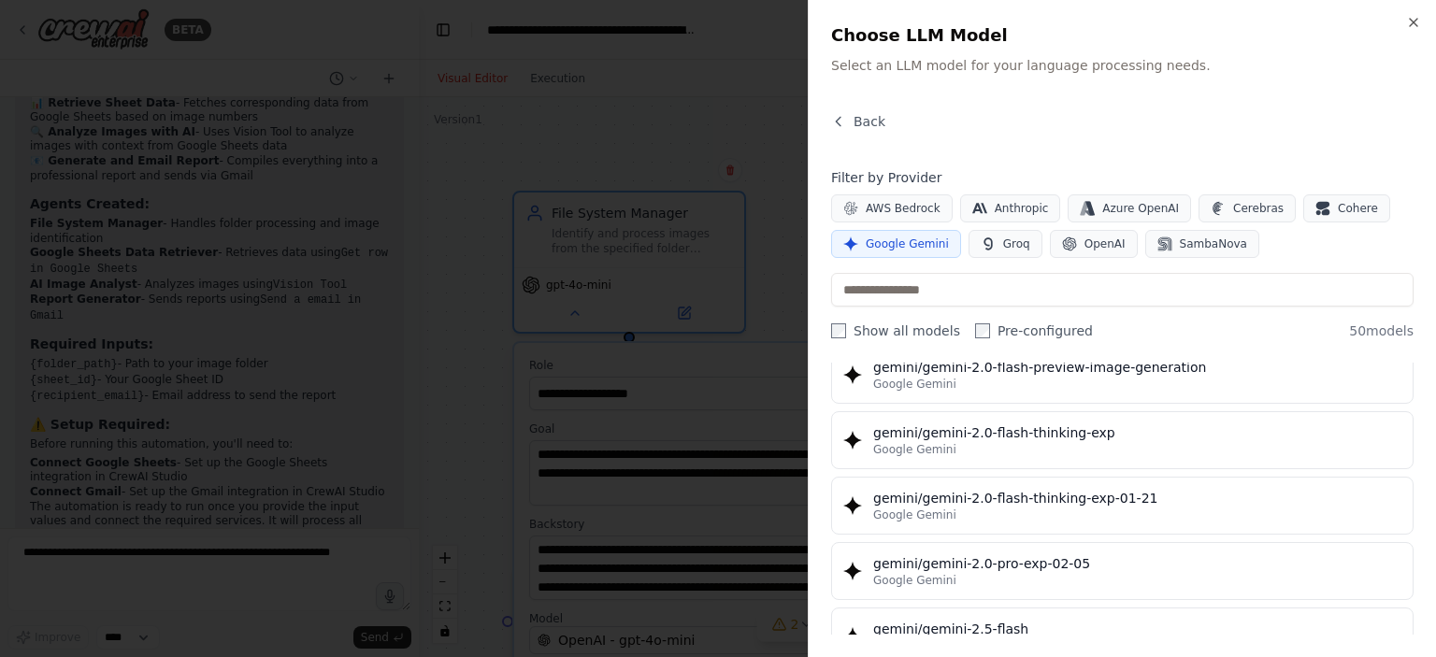 The width and height of the screenshot is (1436, 657). What do you see at coordinates (1122, 178) in the screenshot?
I see `h4: Filter by Provider` at bounding box center [1122, 178].